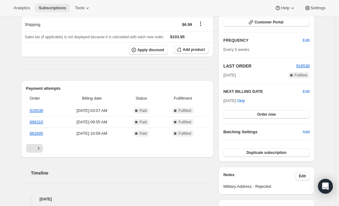 This screenshot has width=339, height=206. I want to click on button: Customer Portal, so click(266, 22).